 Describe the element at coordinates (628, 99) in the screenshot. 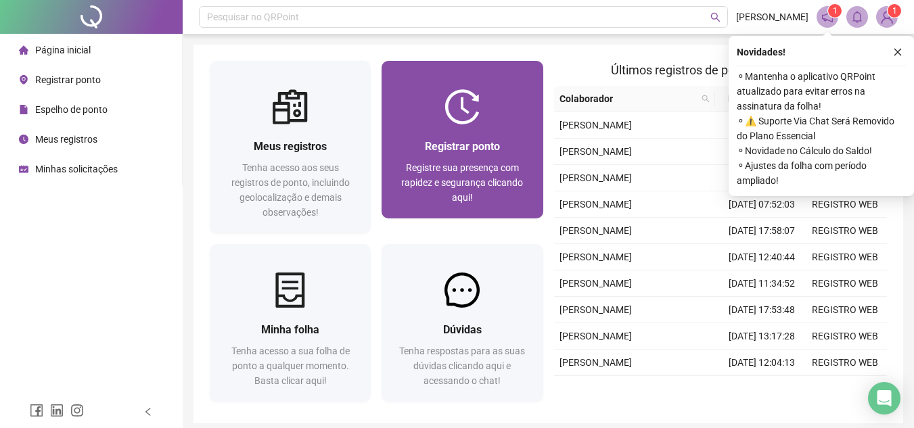

I see `span: Colaborador` at that location.